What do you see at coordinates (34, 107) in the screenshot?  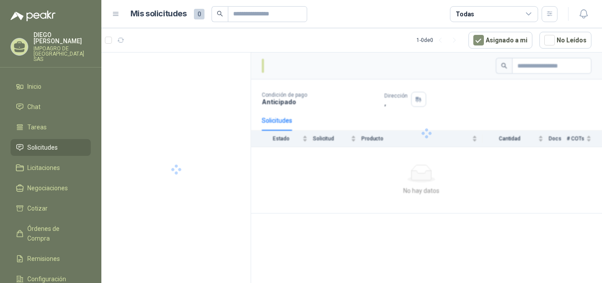 I see `span: Chat` at bounding box center [34, 107].